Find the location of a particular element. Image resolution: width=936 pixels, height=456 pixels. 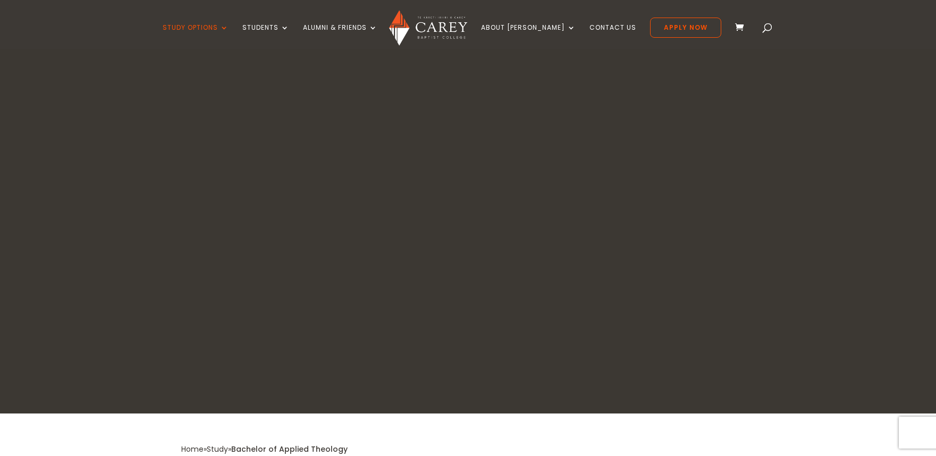

a: Contact Us is located at coordinates (613, 36).